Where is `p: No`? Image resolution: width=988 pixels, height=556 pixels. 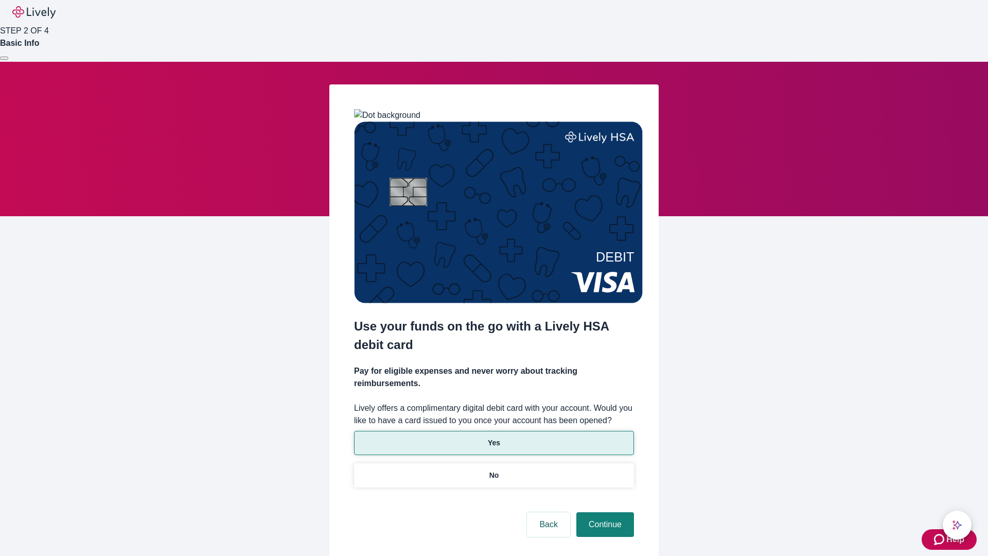
p: No is located at coordinates (494, 475).